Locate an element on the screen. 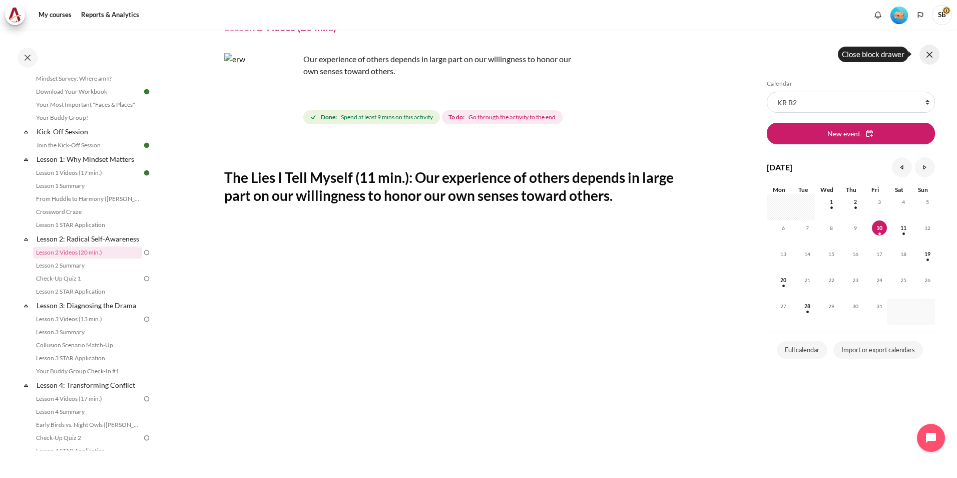 The height and width of the screenshot is (478, 957). a: Sunday, 19 October events is located at coordinates (928, 254).